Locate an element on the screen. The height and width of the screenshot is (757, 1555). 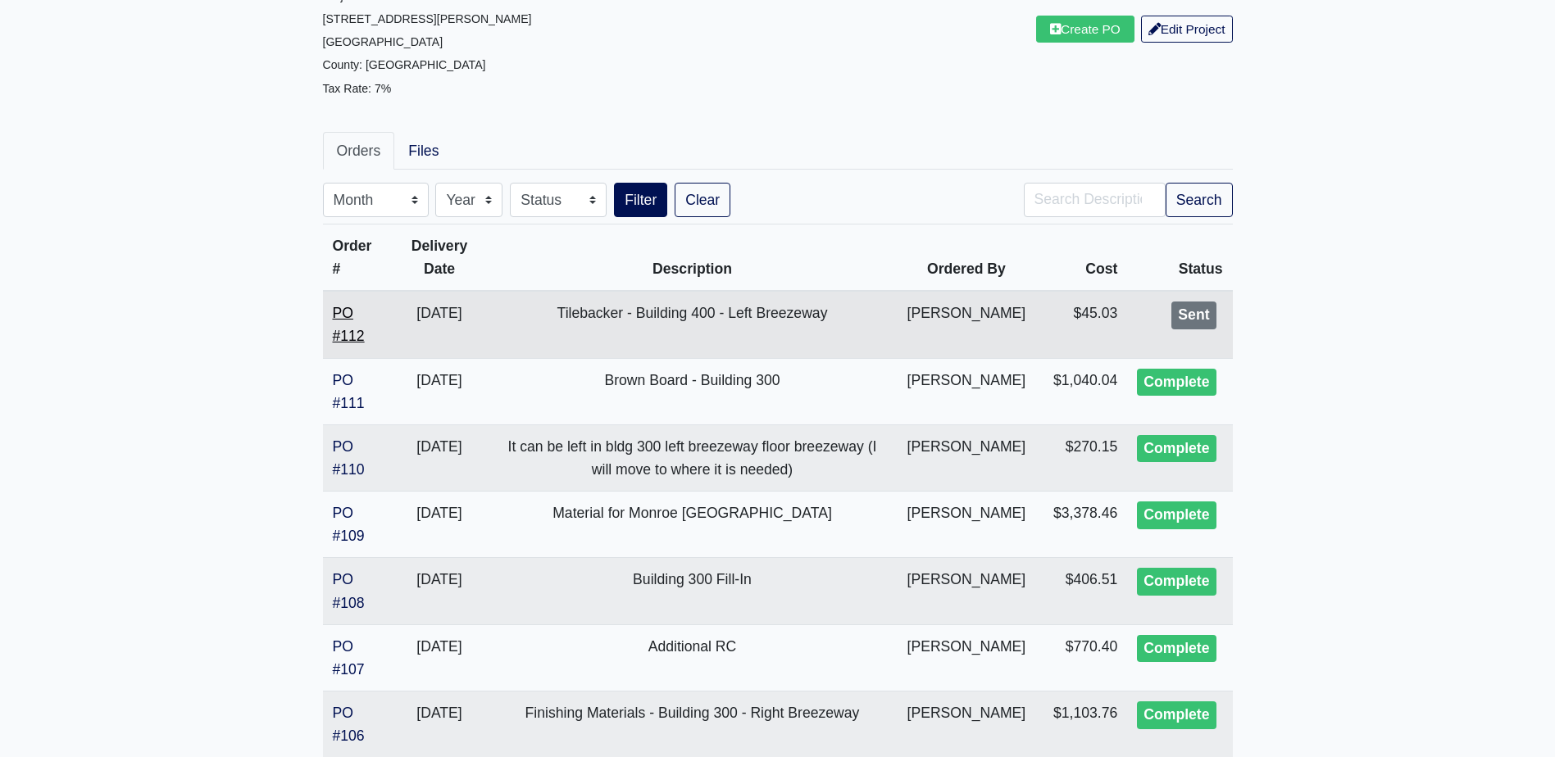
td: $45.03 is located at coordinates (1081, 325).